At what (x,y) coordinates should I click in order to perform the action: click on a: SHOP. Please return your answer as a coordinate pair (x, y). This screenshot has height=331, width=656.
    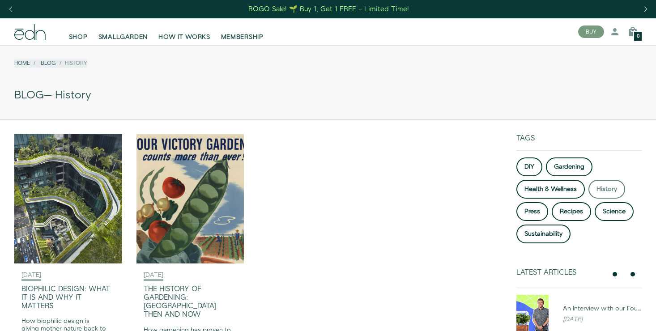
    Looking at the image, I should click on (78, 32).